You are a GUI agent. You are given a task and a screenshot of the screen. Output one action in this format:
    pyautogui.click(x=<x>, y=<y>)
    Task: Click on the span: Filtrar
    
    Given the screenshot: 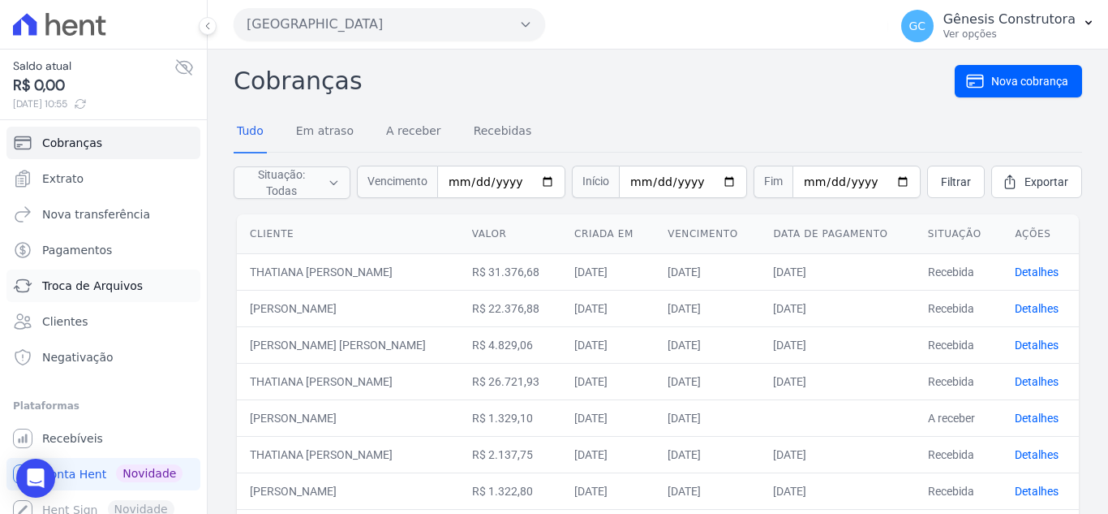 What is the action you would take?
    pyautogui.click(x=956, y=182)
    